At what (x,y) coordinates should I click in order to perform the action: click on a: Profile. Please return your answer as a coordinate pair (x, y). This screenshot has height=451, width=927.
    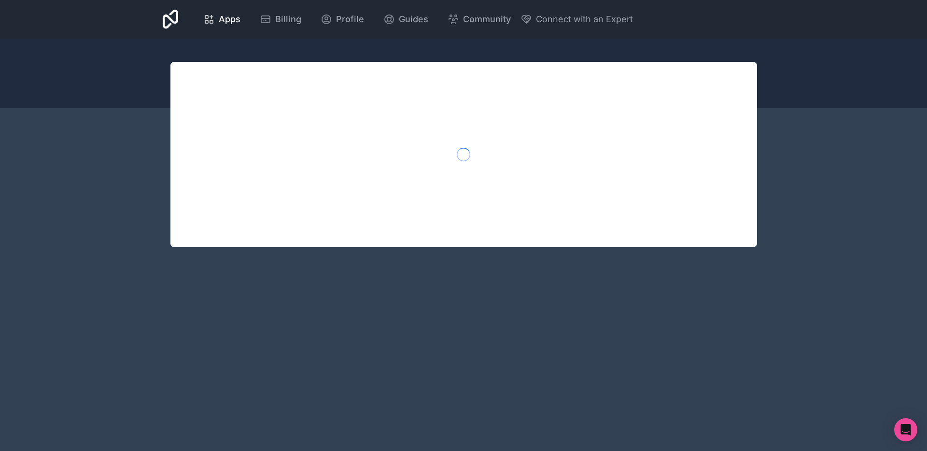
    Looking at the image, I should click on (342, 19).